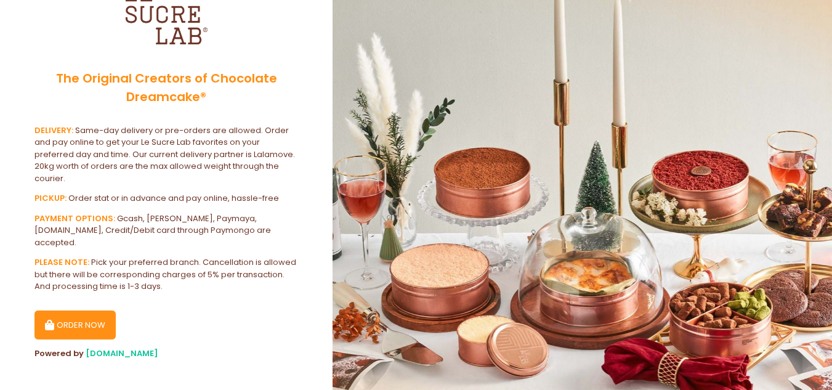  Describe the element at coordinates (166, 154) in the screenshot. I see `div: Same-day delivery or pre-orders are allowed. Order and pay online to get your Le Sucre Lab favori...` at that location.